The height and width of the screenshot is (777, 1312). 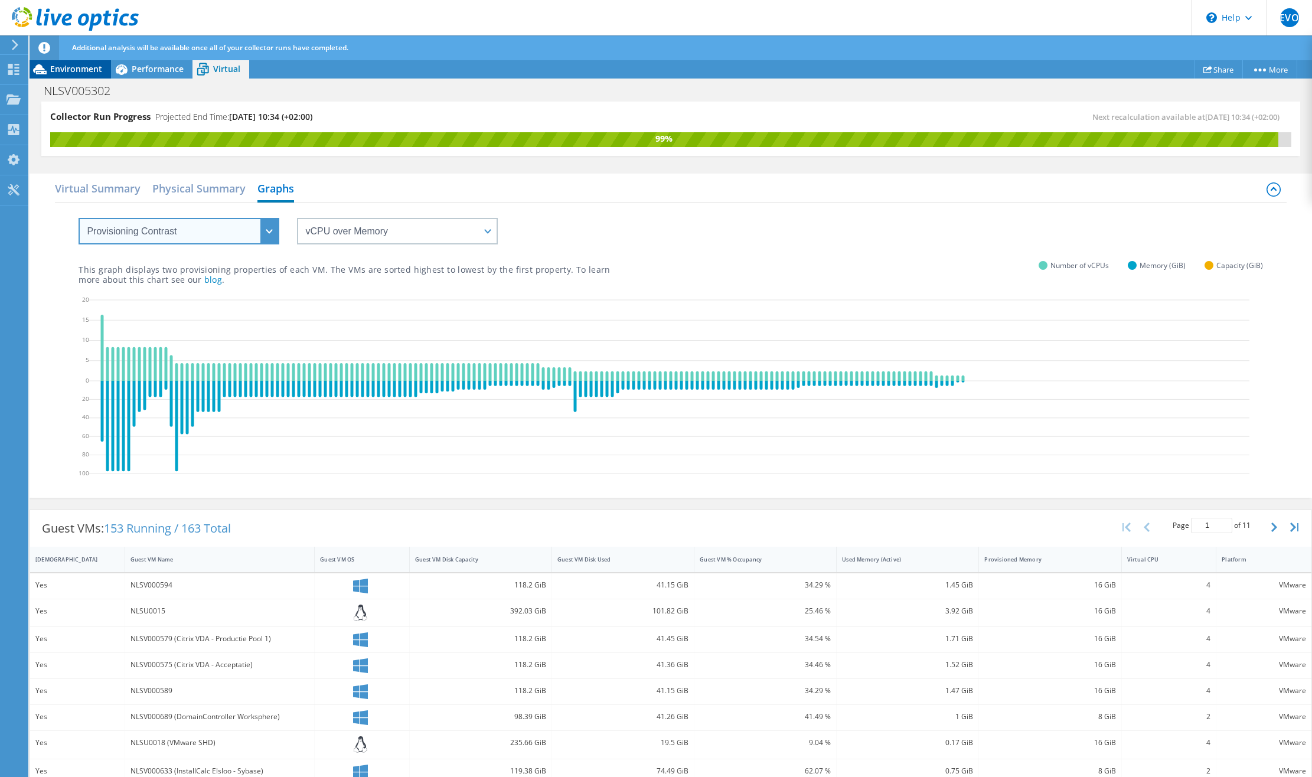 What do you see at coordinates (1270, 69) in the screenshot?
I see `a: More` at bounding box center [1270, 69].